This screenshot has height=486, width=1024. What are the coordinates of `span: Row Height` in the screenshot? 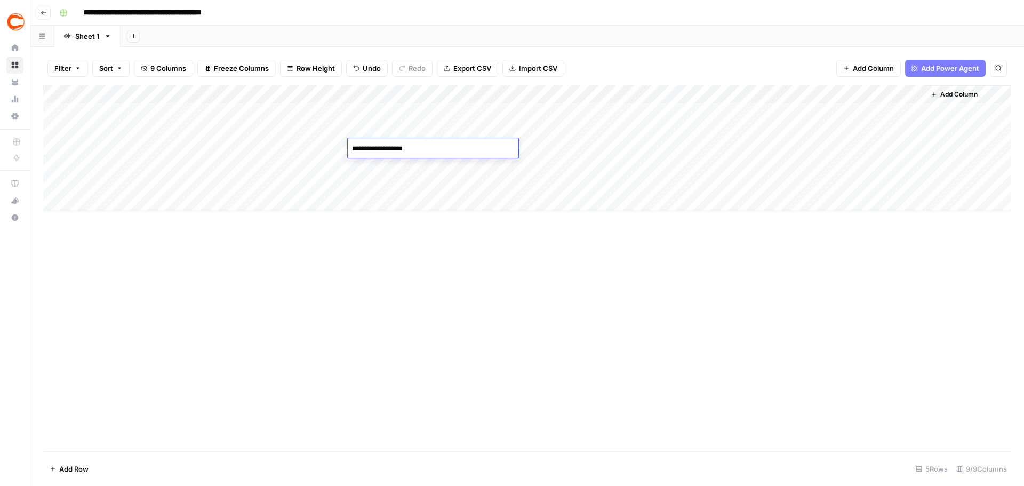 It's located at (316, 68).